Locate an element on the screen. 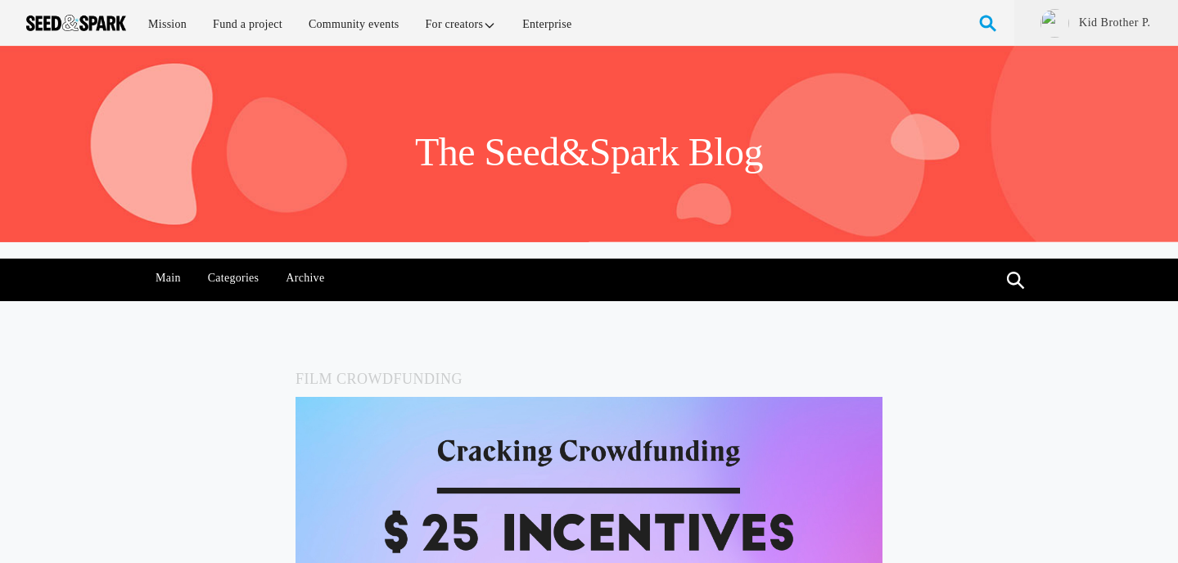 The width and height of the screenshot is (1178, 563). img: ACg8ocLSp6a1P8Q3Ap-fvdln0Dw4oD_PEfj_NQ0G9o3z1wvsYQTFL_I=s96-c is located at coordinates (1055, 23).